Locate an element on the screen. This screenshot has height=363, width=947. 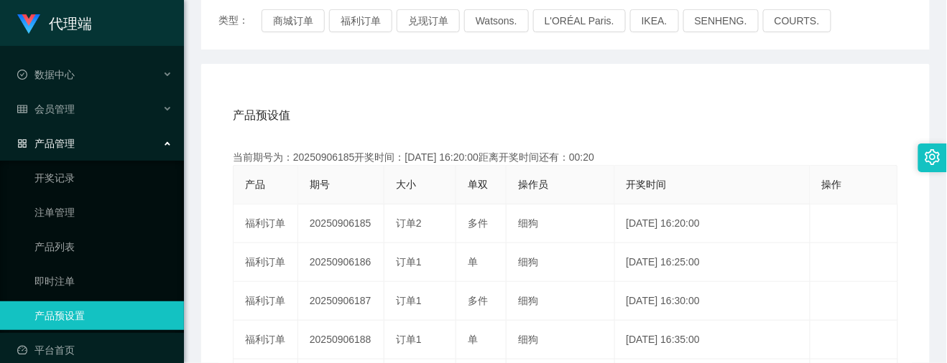
a: 产品预设置 is located at coordinates (103, 316).